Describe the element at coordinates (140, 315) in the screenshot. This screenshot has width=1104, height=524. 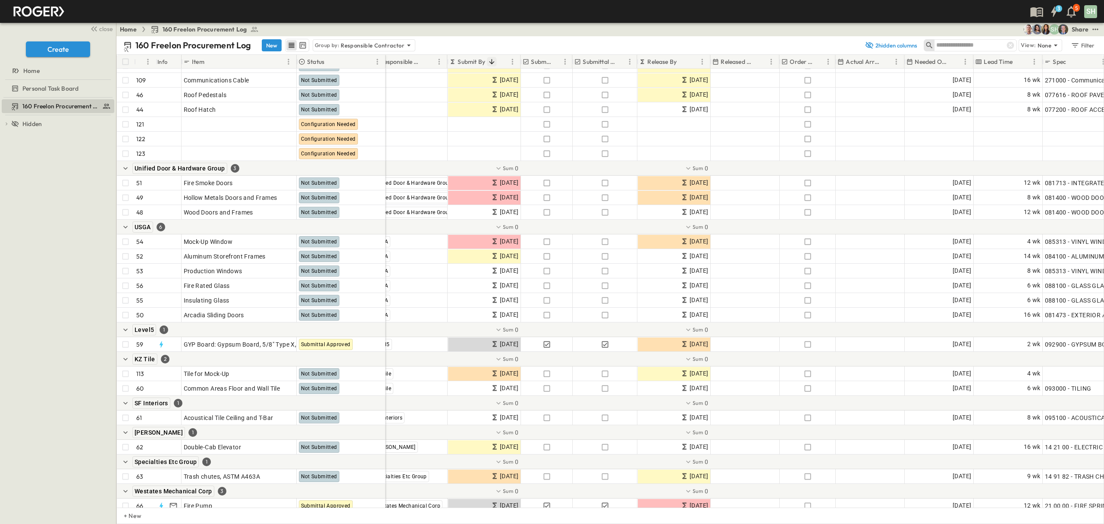
I see `p: 50` at that location.